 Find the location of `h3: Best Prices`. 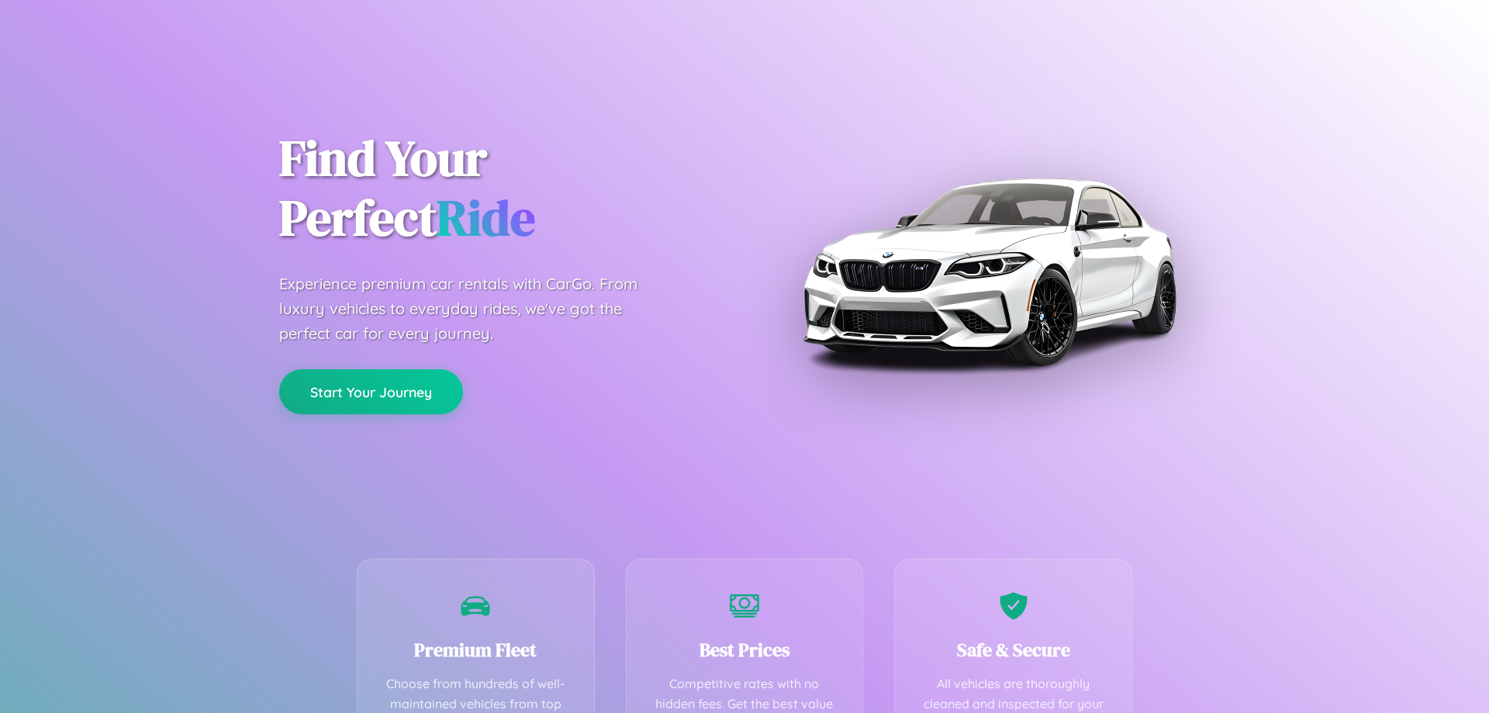

h3: Best Prices is located at coordinates (745, 649).